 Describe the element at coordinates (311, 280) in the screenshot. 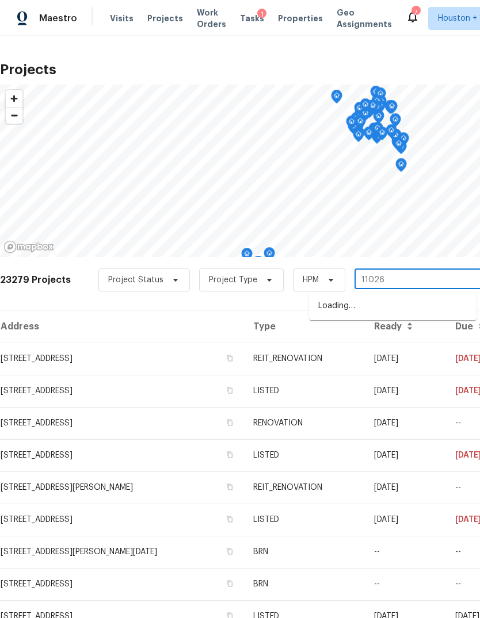

I see `span: HPM` at that location.